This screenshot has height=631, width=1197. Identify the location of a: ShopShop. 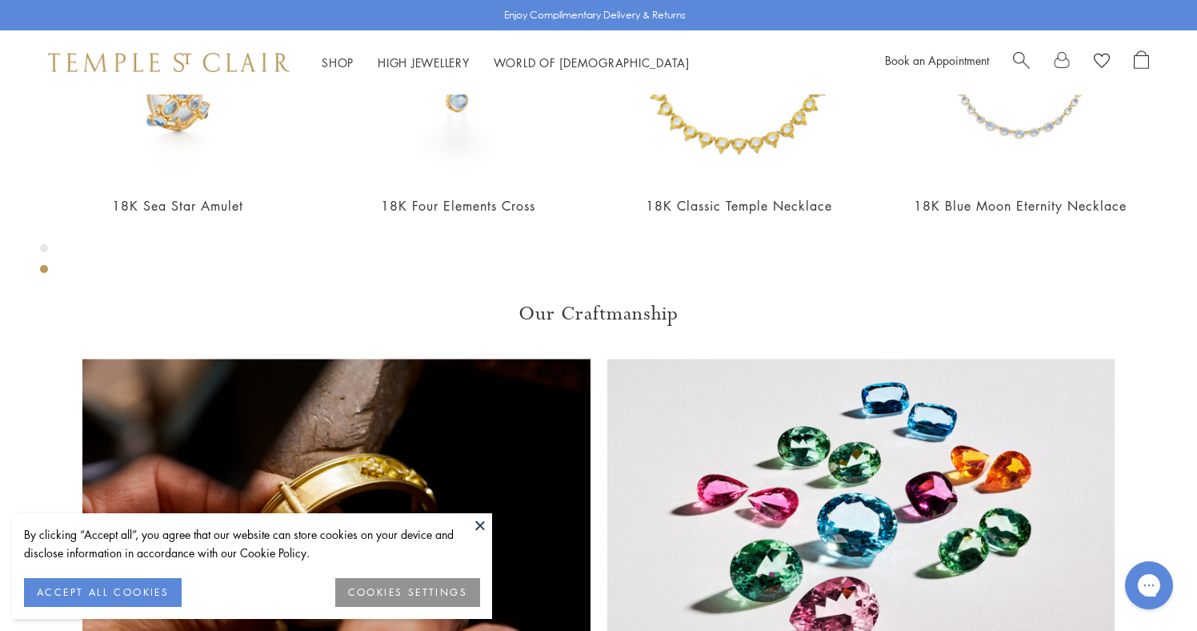
(338, 62).